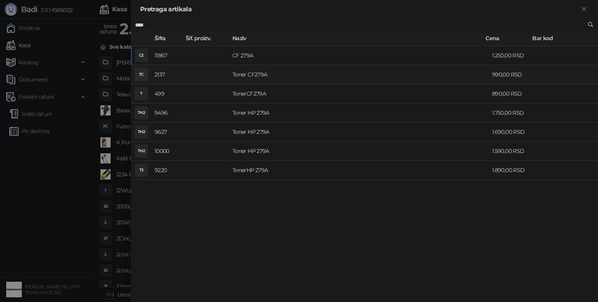  I want to click on td: 1.590,00 RSD, so click(513, 151).